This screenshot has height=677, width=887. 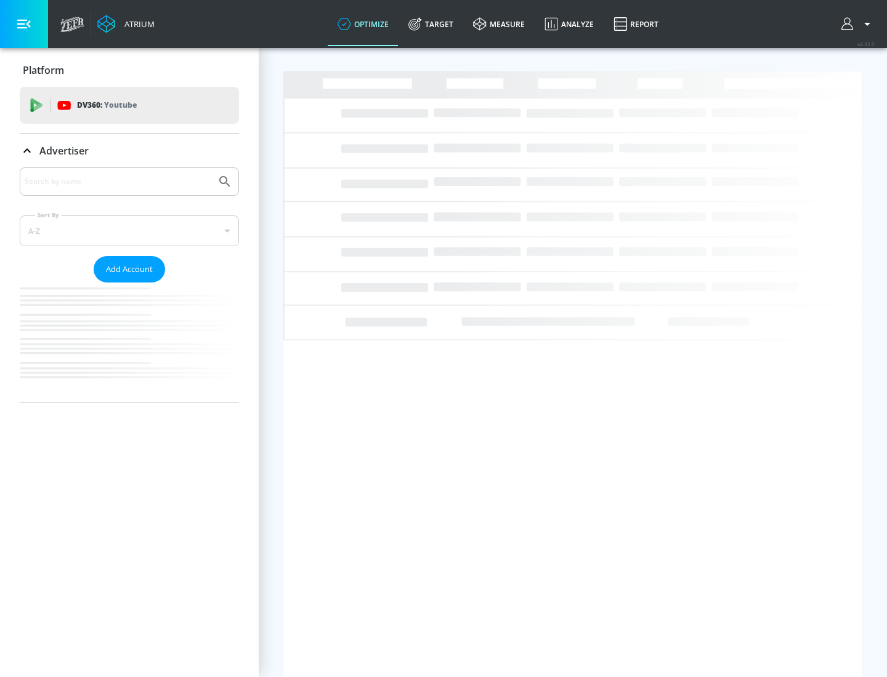 I want to click on span: Add Account, so click(x=129, y=269).